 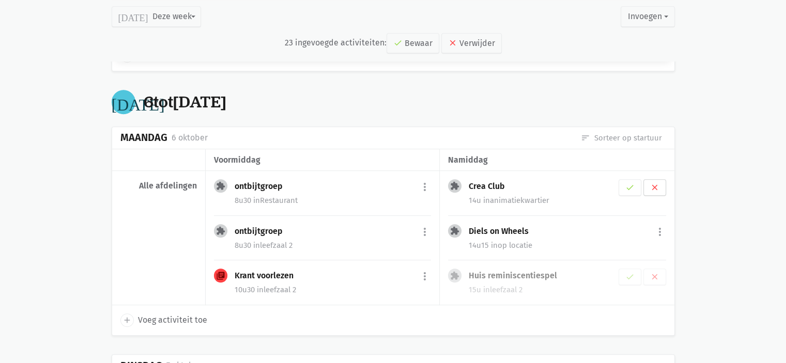 What do you see at coordinates (185, 102) in the screenshot?
I see `div: tot` at bounding box center [185, 102].